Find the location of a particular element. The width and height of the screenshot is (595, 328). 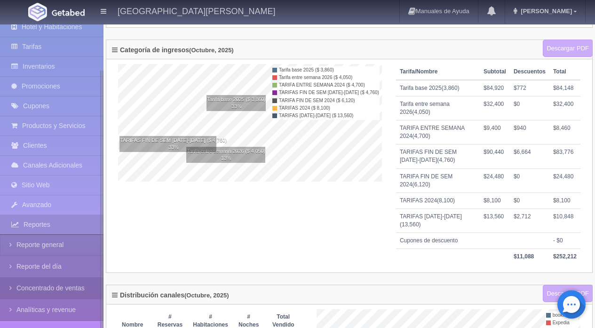

td: TARIFA ENTRE SEMANA 2024 ($ 4,700) is located at coordinates (328, 85).